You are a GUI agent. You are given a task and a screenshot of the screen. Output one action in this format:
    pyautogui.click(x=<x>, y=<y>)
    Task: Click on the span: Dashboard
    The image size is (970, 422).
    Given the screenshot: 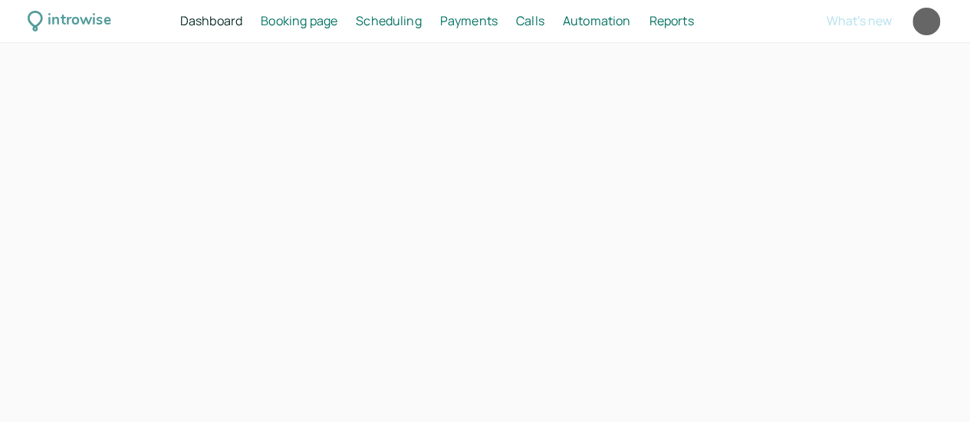 What is the action you would take?
    pyautogui.click(x=211, y=21)
    